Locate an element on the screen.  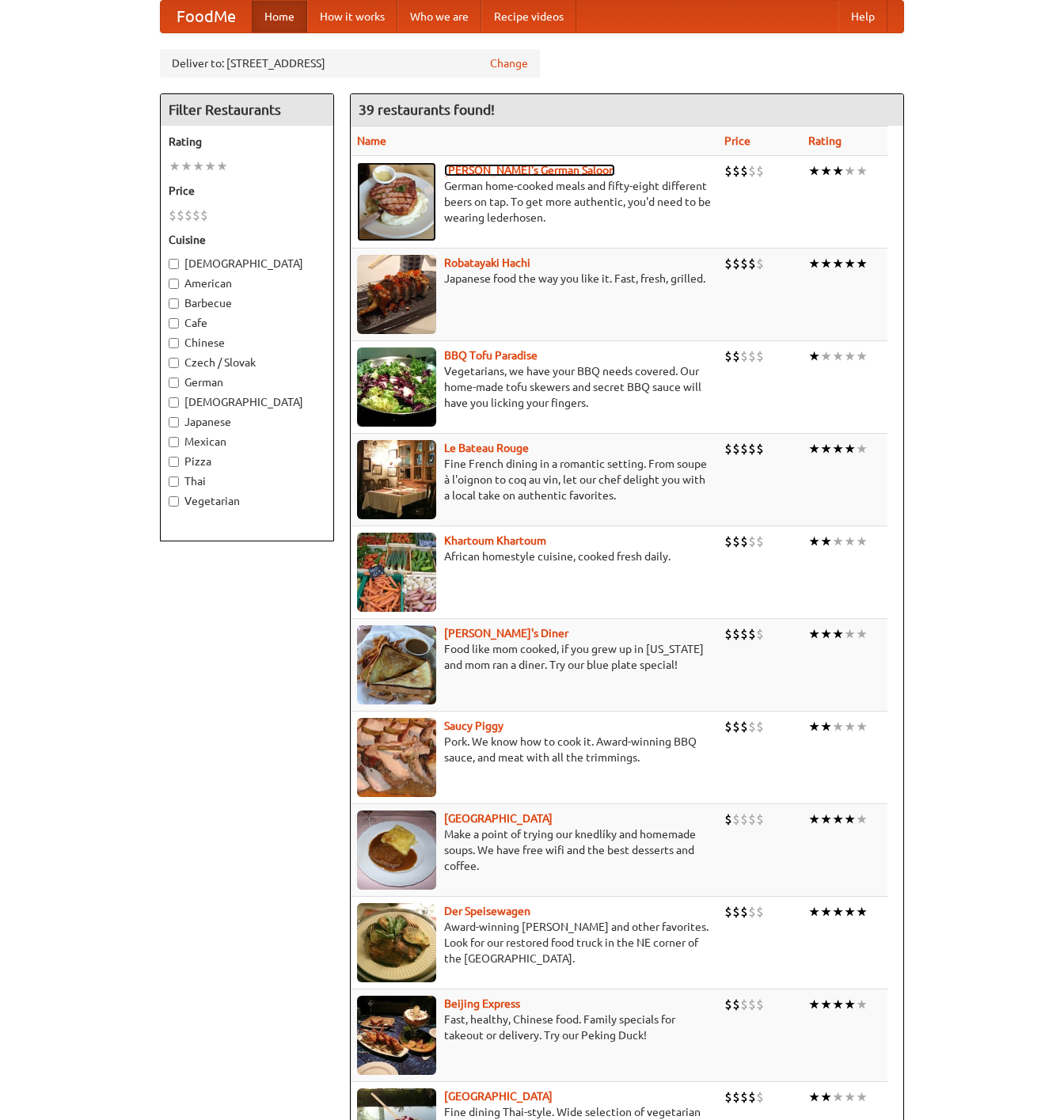
img: robatayaki.jpg is located at coordinates (397, 295).